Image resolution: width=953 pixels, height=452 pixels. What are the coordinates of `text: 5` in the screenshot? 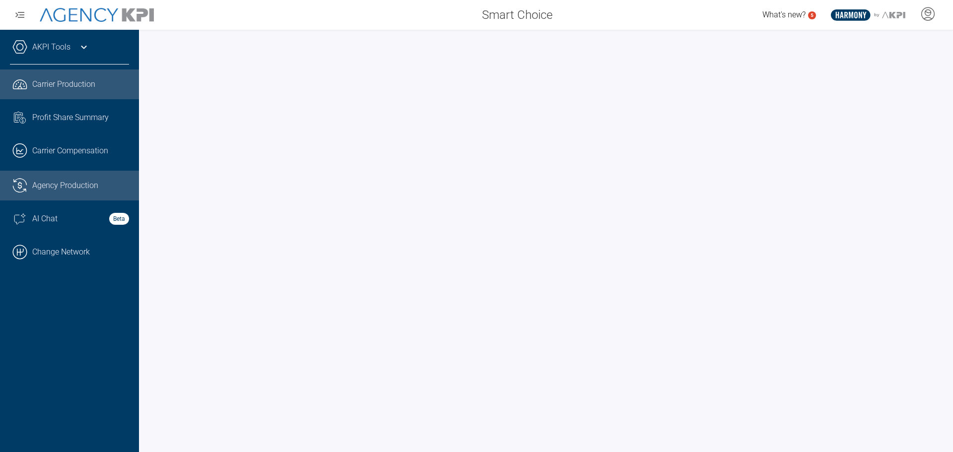 It's located at (812, 15).